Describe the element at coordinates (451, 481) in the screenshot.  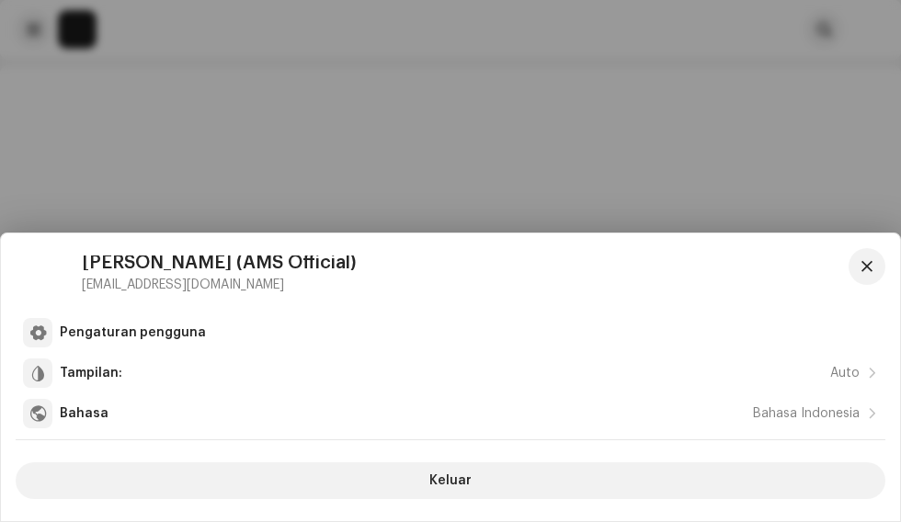
I see `span: Keluar` at that location.